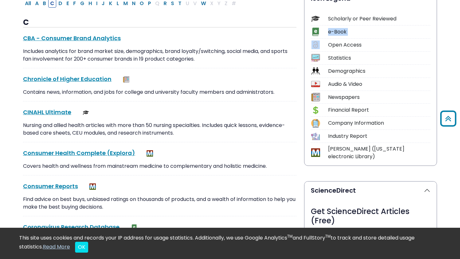 This screenshot has height=259, width=460. What do you see at coordinates (448, 119) in the screenshot?
I see `a: Back to Top` at bounding box center [448, 119].